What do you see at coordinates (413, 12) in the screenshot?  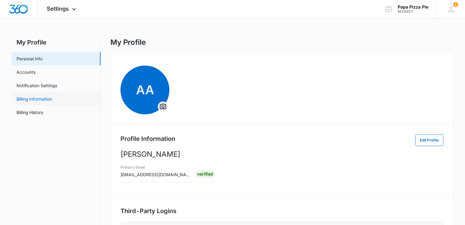 I see `div: account id` at bounding box center [413, 12].